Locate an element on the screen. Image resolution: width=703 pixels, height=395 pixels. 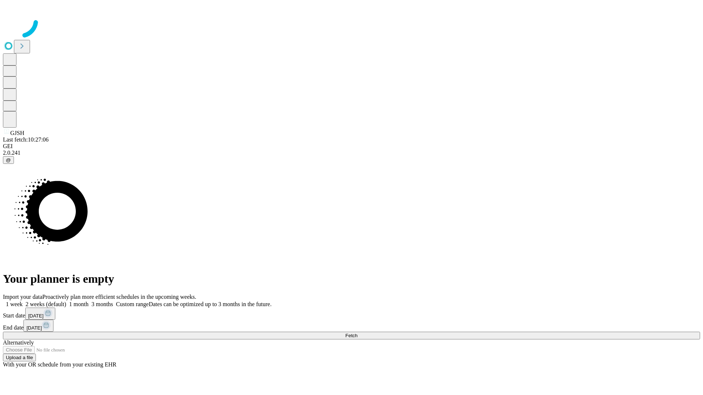
span: 2 weeks (default) is located at coordinates (46, 304).